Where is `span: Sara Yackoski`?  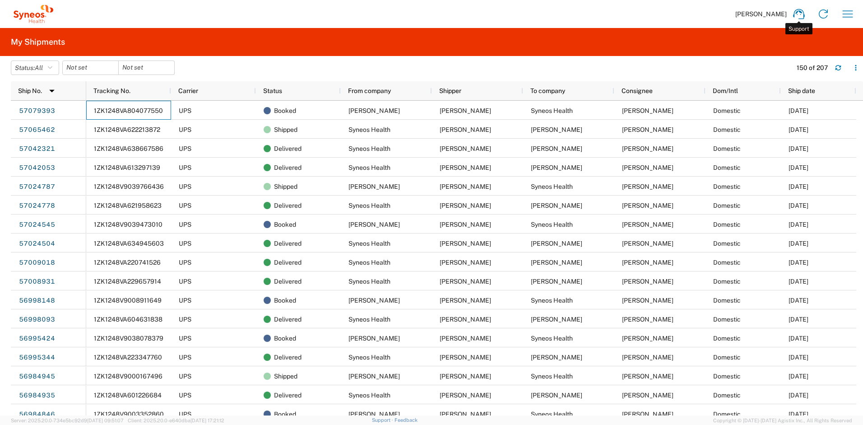 span: Sara Yackoski is located at coordinates (556, 148).